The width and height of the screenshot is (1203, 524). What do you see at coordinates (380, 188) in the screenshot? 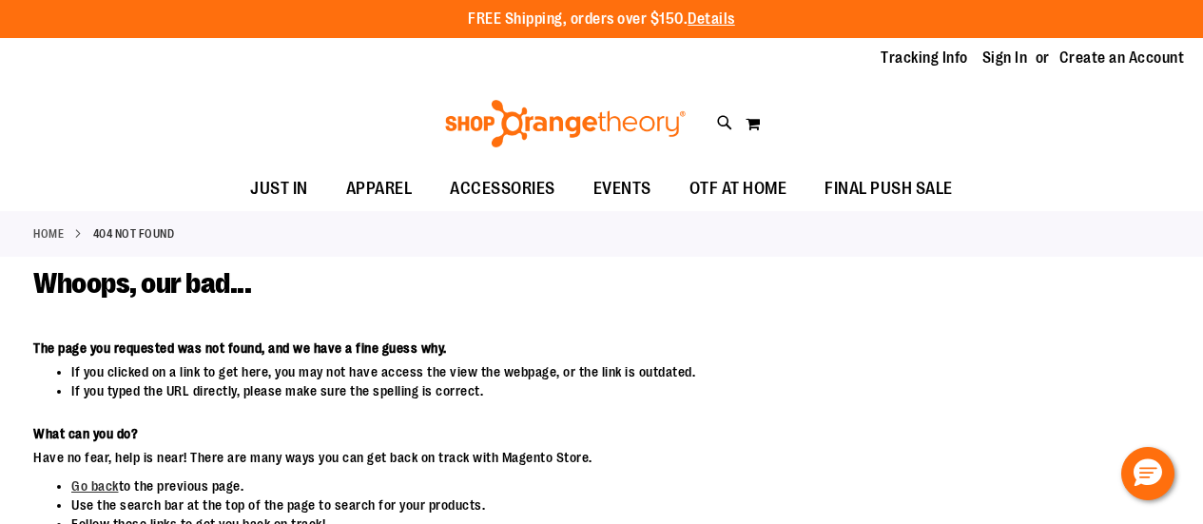
I see `span: APPAREL` at bounding box center [380, 188].